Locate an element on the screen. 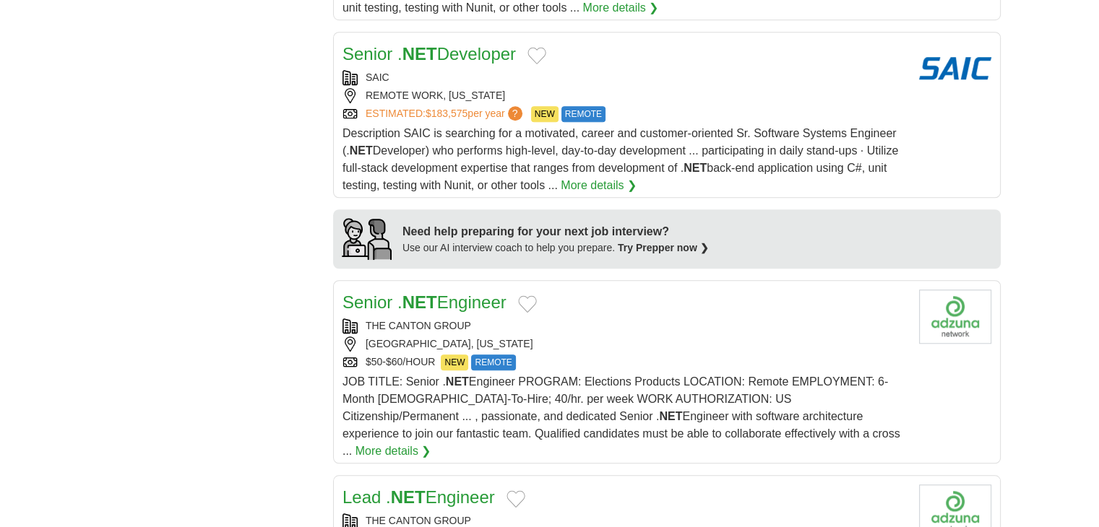 The height and width of the screenshot is (527, 1099). img: SAIC logo is located at coordinates (955, 68).